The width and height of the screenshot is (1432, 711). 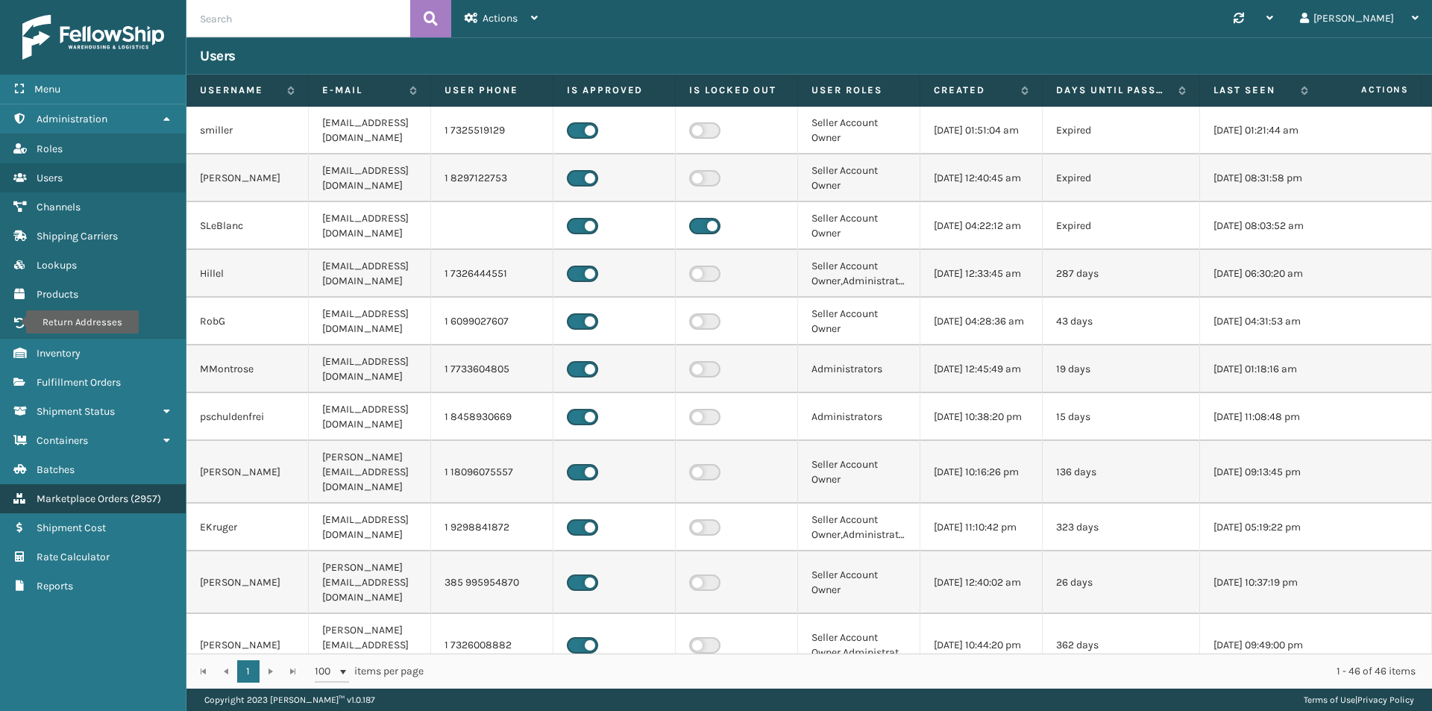 I want to click on label: Username, so click(x=239, y=90).